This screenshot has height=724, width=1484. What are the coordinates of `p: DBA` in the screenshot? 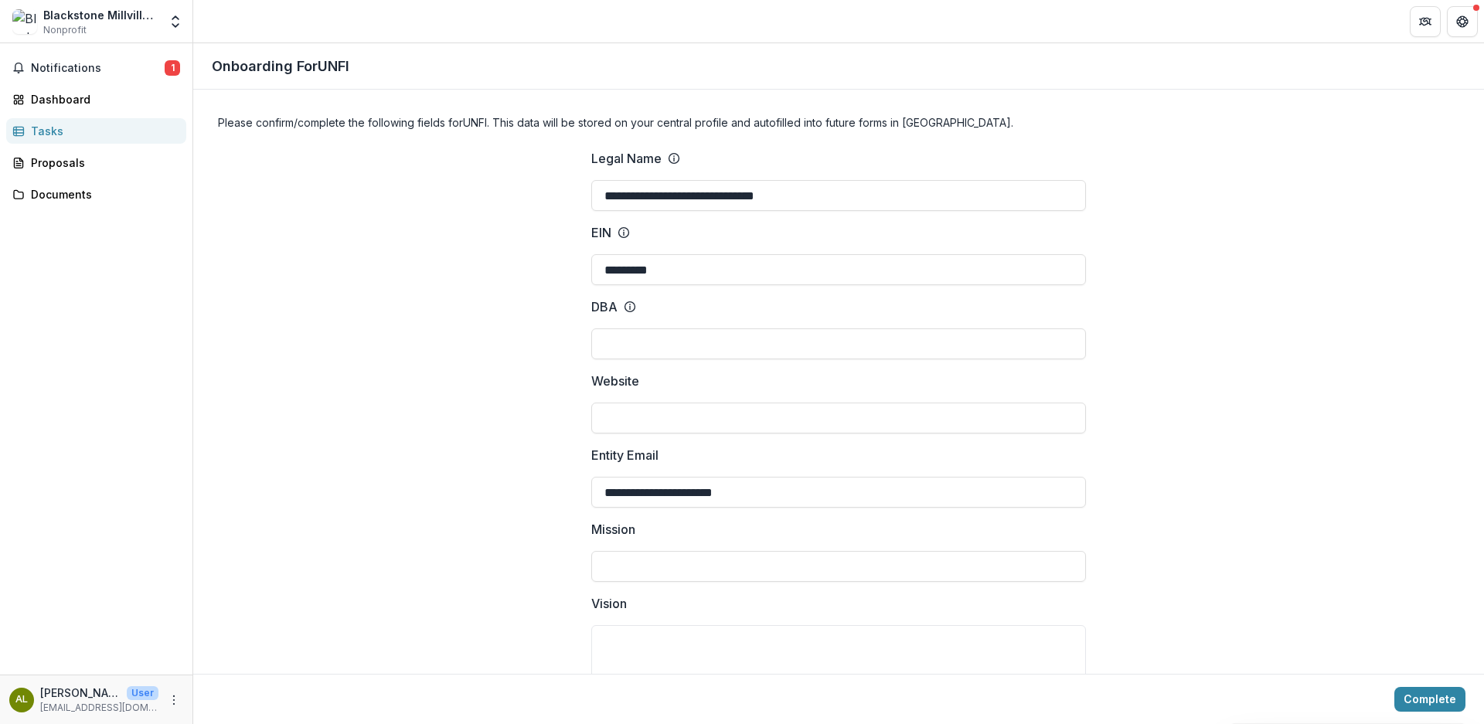 It's located at (604, 307).